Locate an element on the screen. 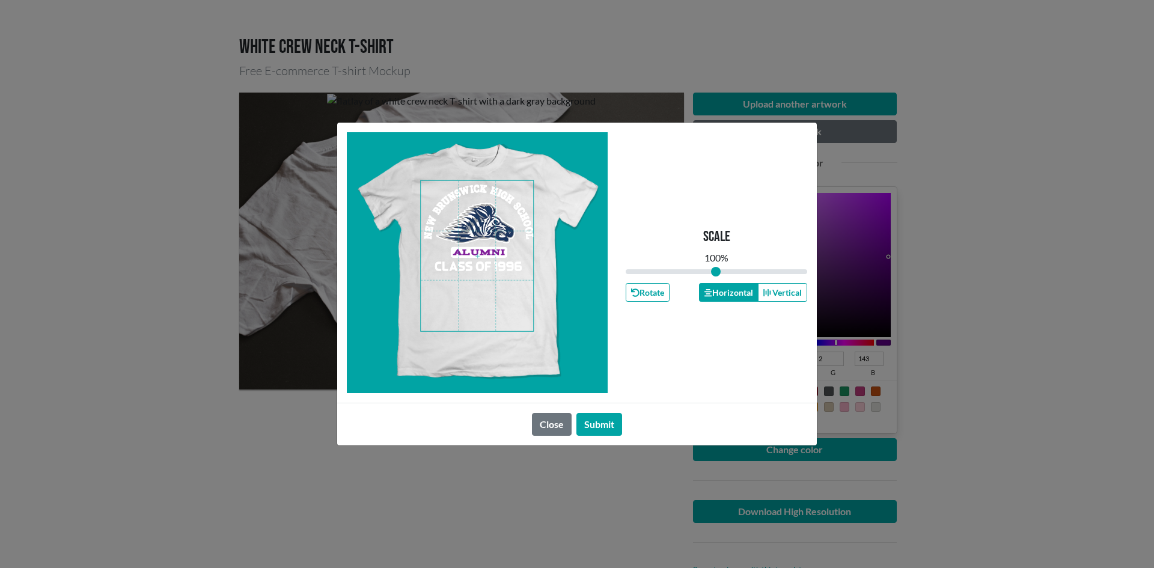 Image resolution: width=1154 pixels, height=568 pixels. button: Vertical is located at coordinates (782, 292).